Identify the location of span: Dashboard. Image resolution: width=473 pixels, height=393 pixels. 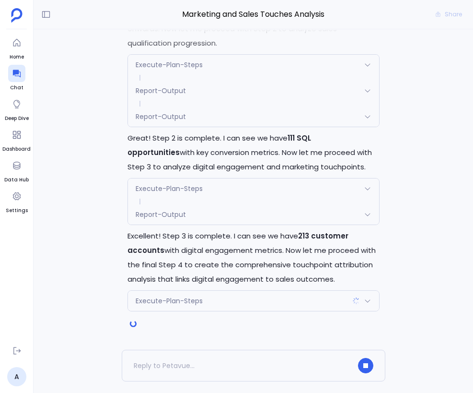
(16, 149).